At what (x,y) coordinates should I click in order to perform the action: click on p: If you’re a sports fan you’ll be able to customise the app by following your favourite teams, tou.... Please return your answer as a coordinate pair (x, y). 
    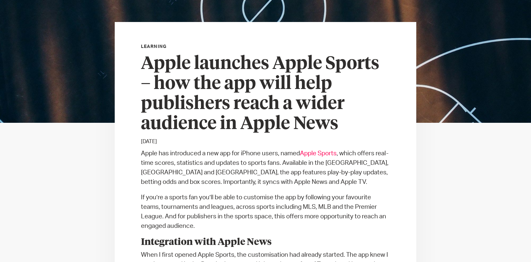
    Looking at the image, I should click on (266, 211).